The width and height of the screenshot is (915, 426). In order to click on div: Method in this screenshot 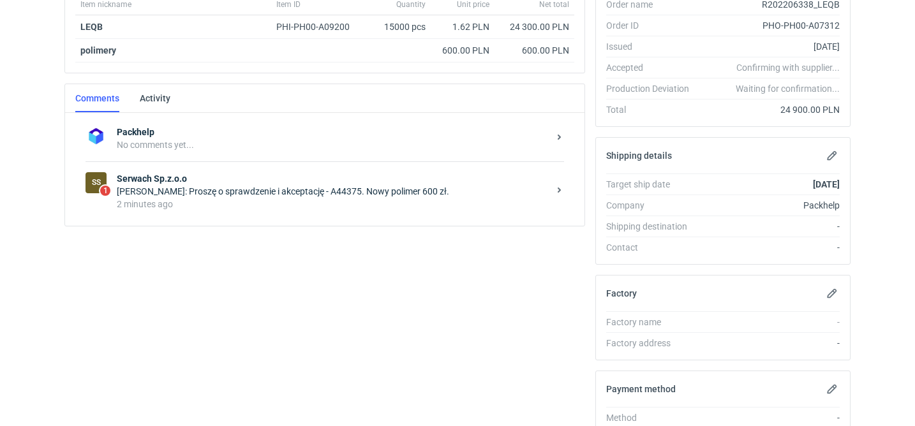, I will do `click(653, 418)`.